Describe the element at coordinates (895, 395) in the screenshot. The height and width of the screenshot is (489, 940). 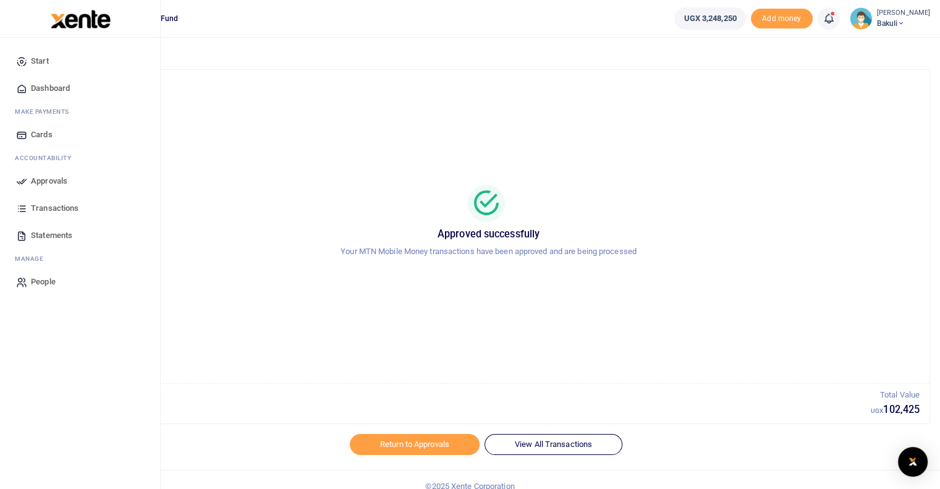
I see `p: Total Value` at that location.